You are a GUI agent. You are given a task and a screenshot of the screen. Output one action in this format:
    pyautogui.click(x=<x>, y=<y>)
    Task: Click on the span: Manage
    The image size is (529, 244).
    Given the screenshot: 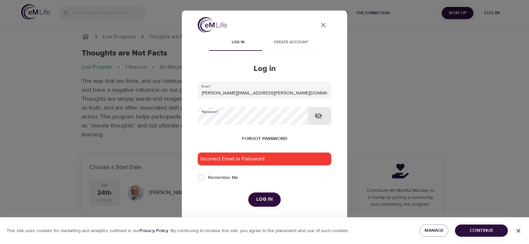 What is the action you would take?
    pyautogui.click(x=434, y=231)
    